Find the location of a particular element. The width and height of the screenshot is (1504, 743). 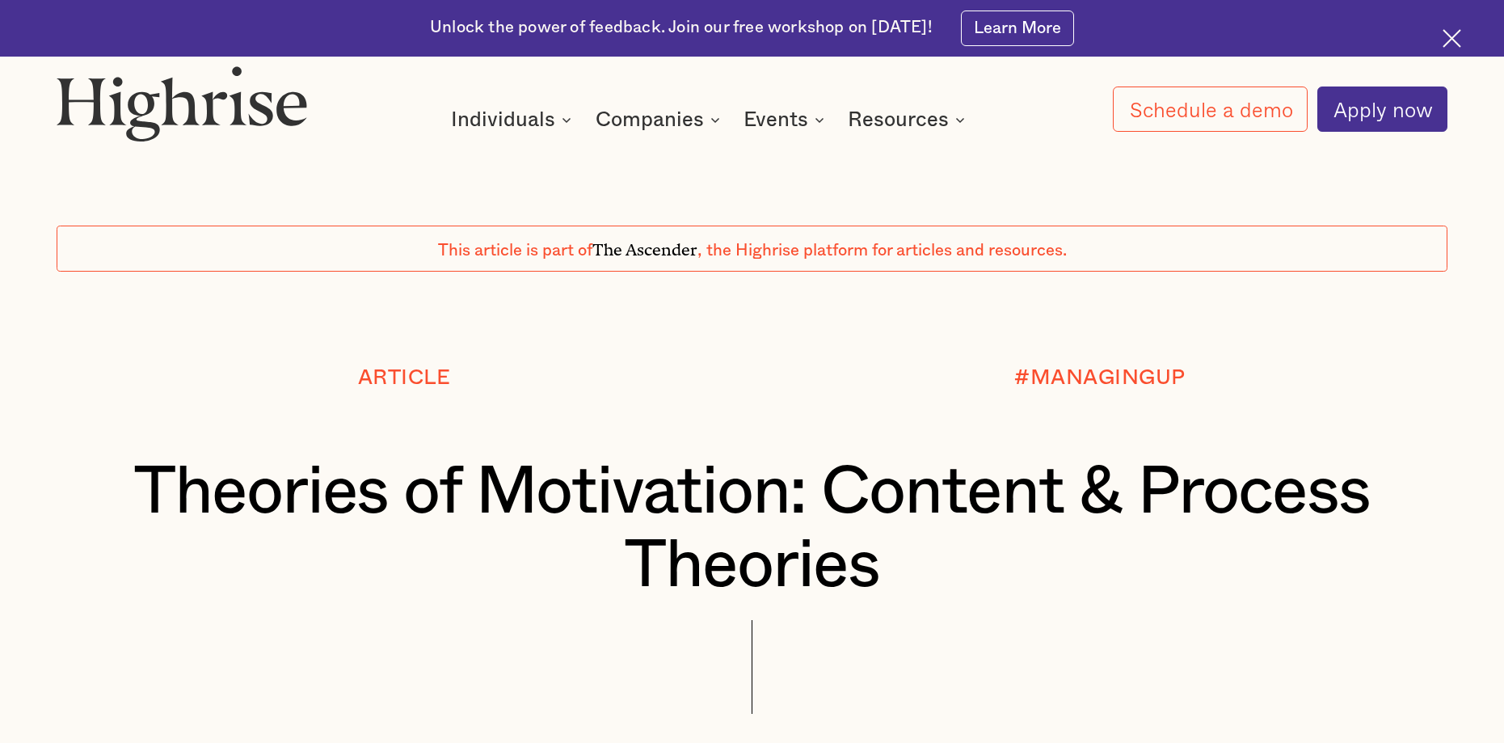

img: Highrise logo is located at coordinates (182, 103).